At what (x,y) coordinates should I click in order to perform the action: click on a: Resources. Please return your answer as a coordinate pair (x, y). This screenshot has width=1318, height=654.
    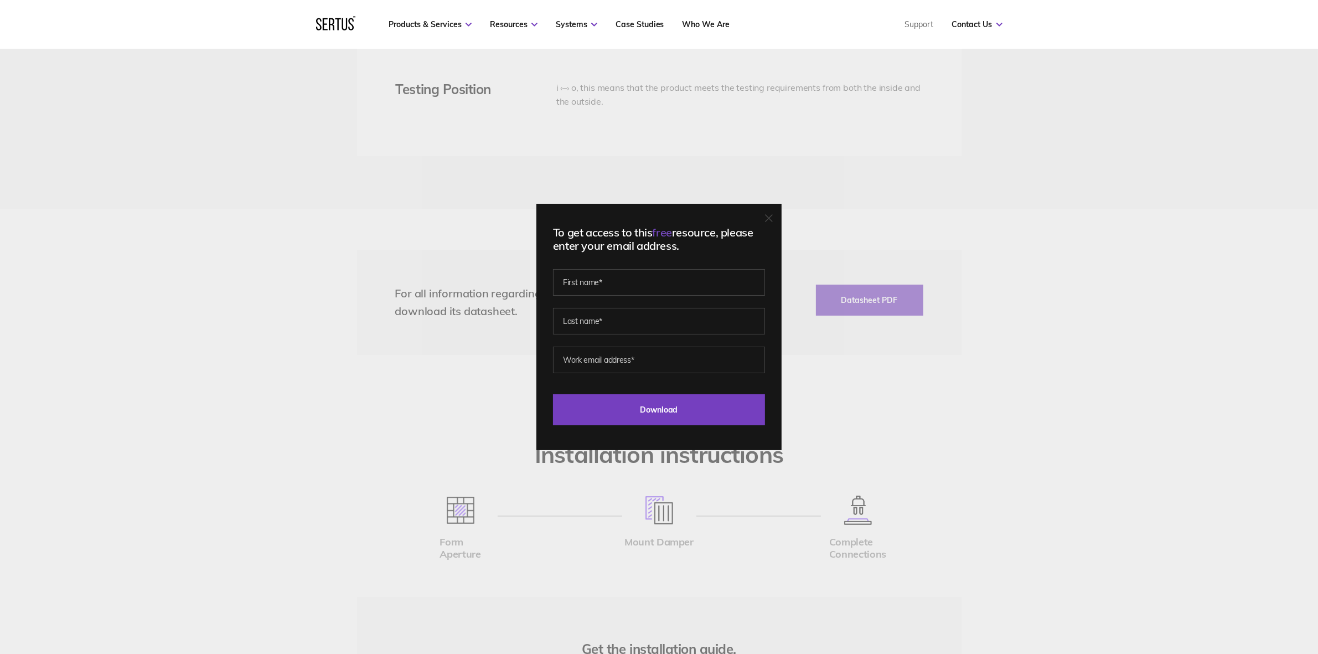
    Looking at the image, I should click on (514, 24).